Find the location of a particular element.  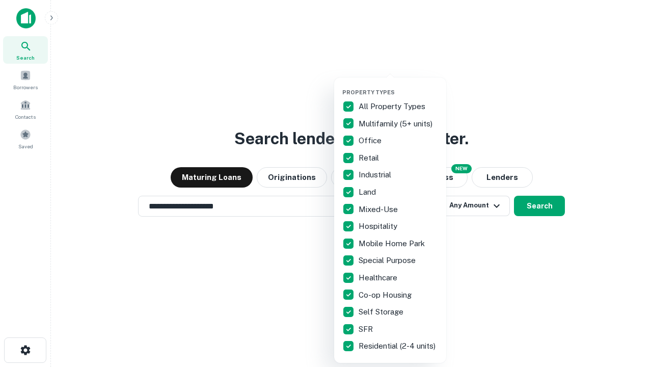

p: Industrial is located at coordinates (376, 175).